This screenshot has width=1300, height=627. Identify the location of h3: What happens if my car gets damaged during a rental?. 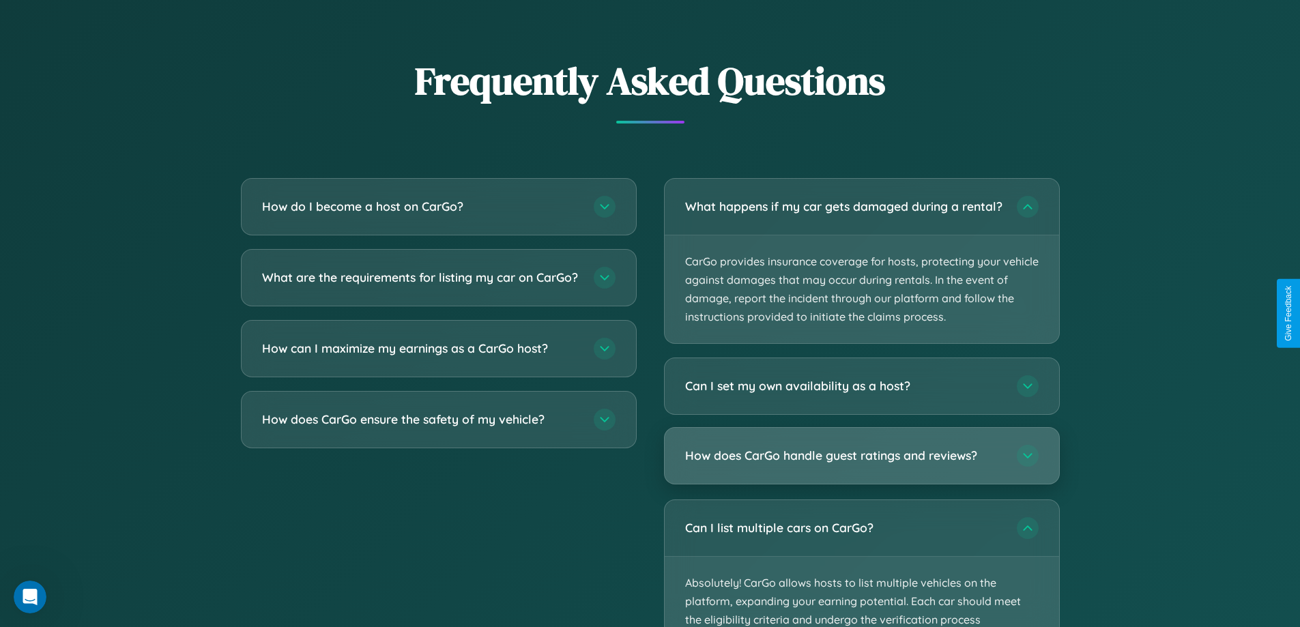
(844, 206).